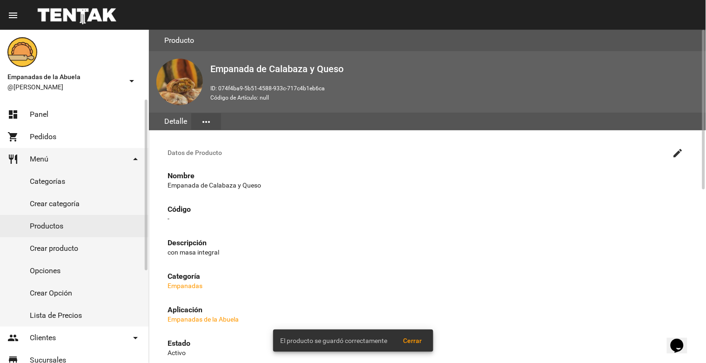  What do you see at coordinates (179, 41) in the screenshot?
I see `h3: Producto` at bounding box center [179, 41].